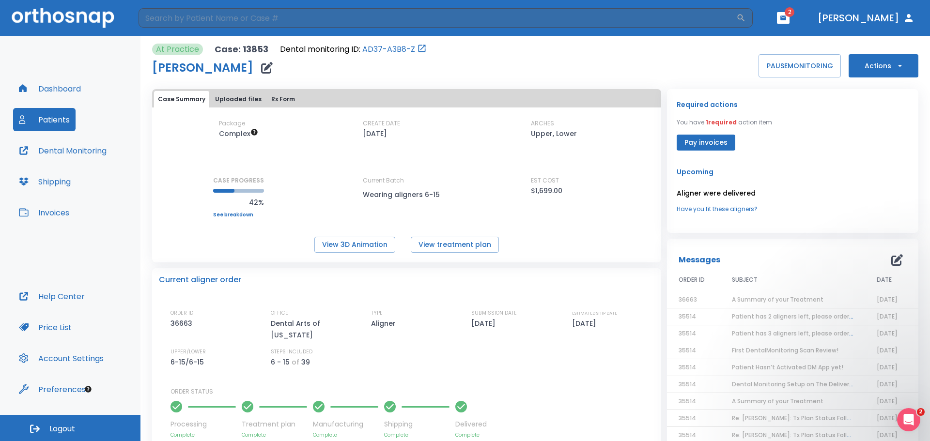 The width and height of the screenshot is (930, 441). What do you see at coordinates (385, 323) in the screenshot?
I see `p: Aligner` at bounding box center [385, 323].